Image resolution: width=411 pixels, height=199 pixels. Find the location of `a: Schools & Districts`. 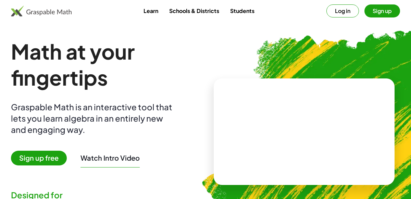

a: Schools & Districts is located at coordinates (194, 11).